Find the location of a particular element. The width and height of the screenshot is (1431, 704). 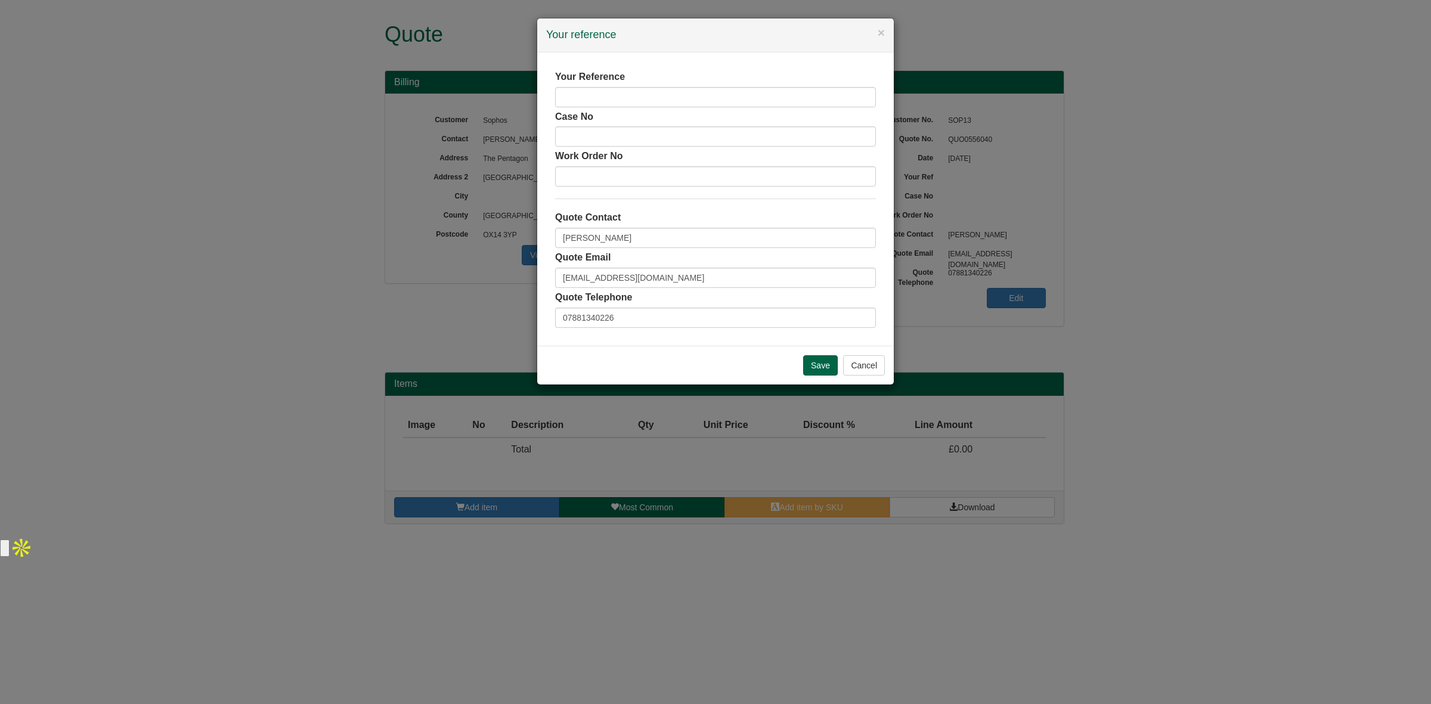

input: Save is located at coordinates (820, 365).